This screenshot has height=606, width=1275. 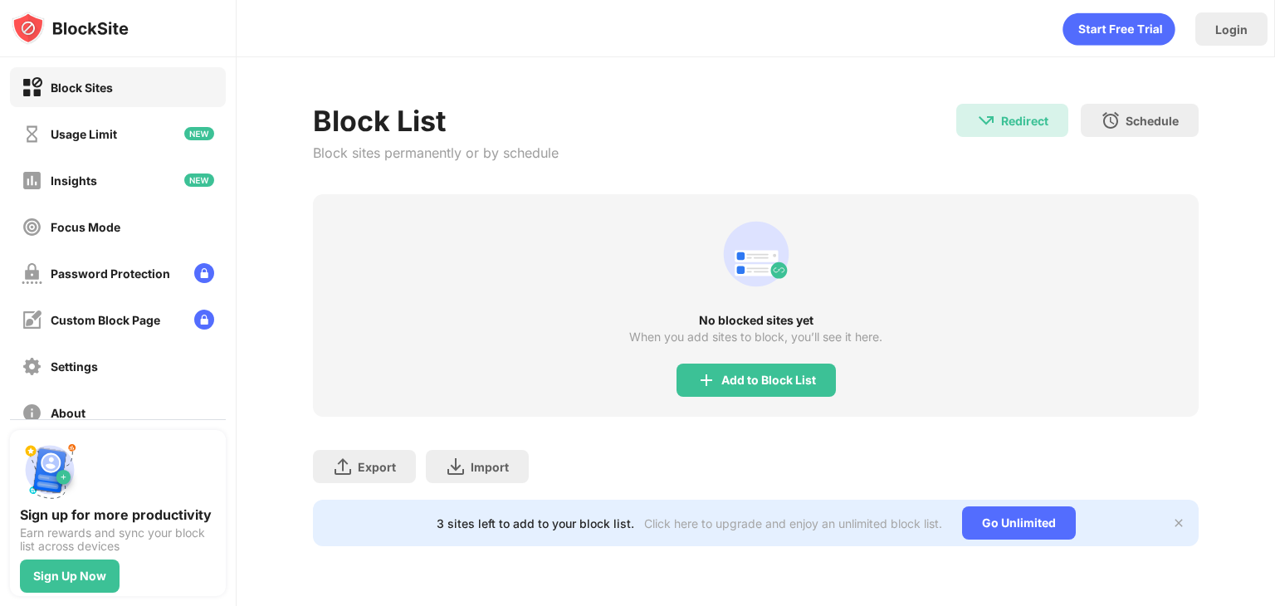 What do you see at coordinates (85, 227) in the screenshot?
I see `div: Focus Mode` at bounding box center [85, 227].